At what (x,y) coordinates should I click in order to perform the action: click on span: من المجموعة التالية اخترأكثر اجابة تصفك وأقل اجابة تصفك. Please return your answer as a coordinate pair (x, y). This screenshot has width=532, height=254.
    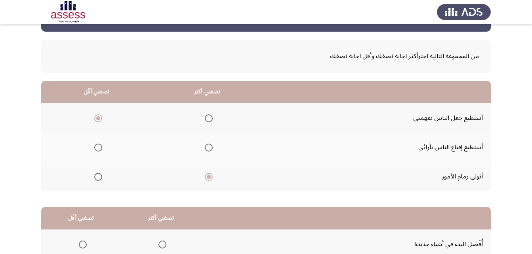
    Looking at the image, I should click on (266, 56).